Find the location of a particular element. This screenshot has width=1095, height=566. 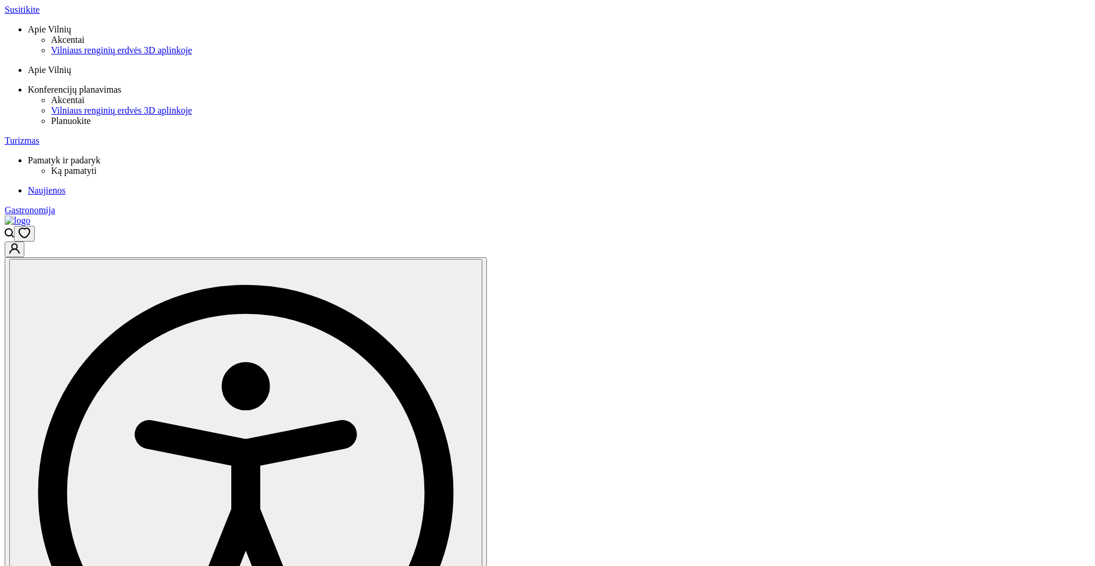

span: Konferencijų planavimas is located at coordinates (74, 89).